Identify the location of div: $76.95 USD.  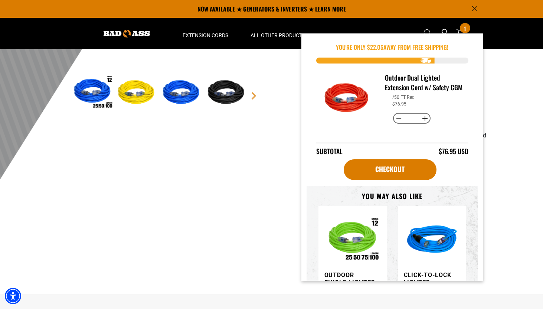
(453, 151).